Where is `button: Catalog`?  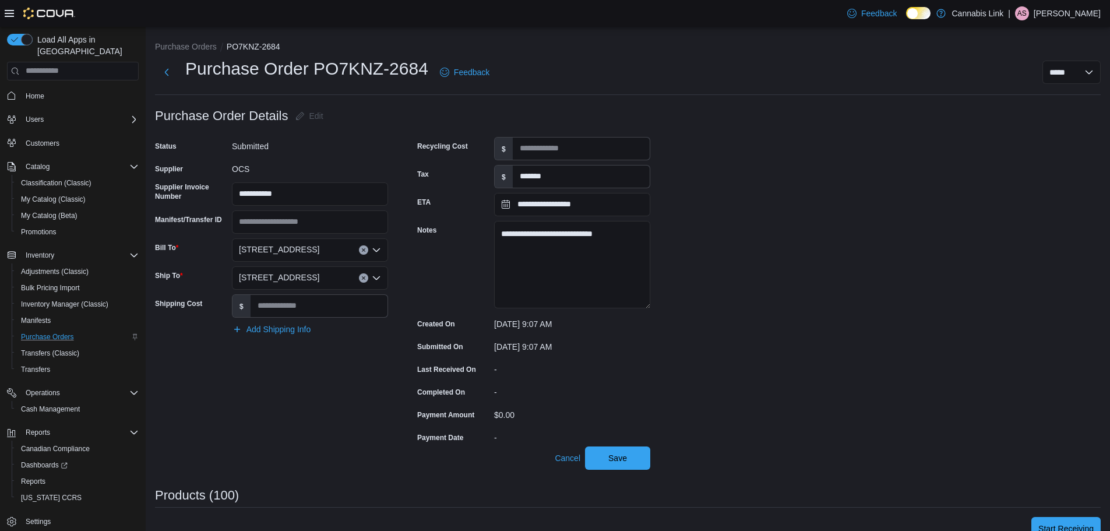 button: Catalog is located at coordinates (73, 167).